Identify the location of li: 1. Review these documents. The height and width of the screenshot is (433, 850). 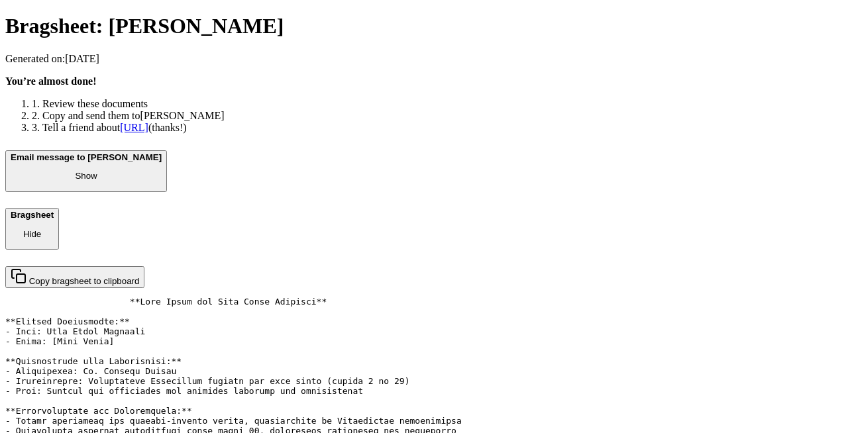
(438, 104).